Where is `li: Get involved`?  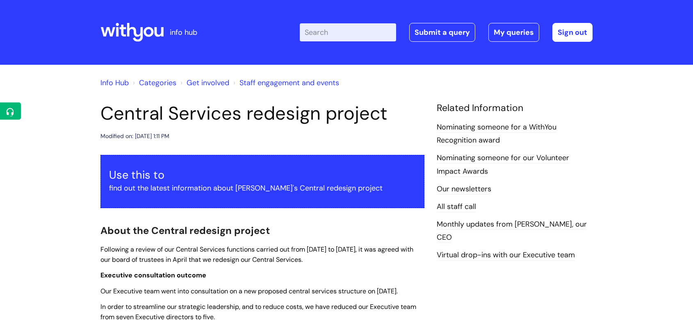 li: Get involved is located at coordinates (204, 83).